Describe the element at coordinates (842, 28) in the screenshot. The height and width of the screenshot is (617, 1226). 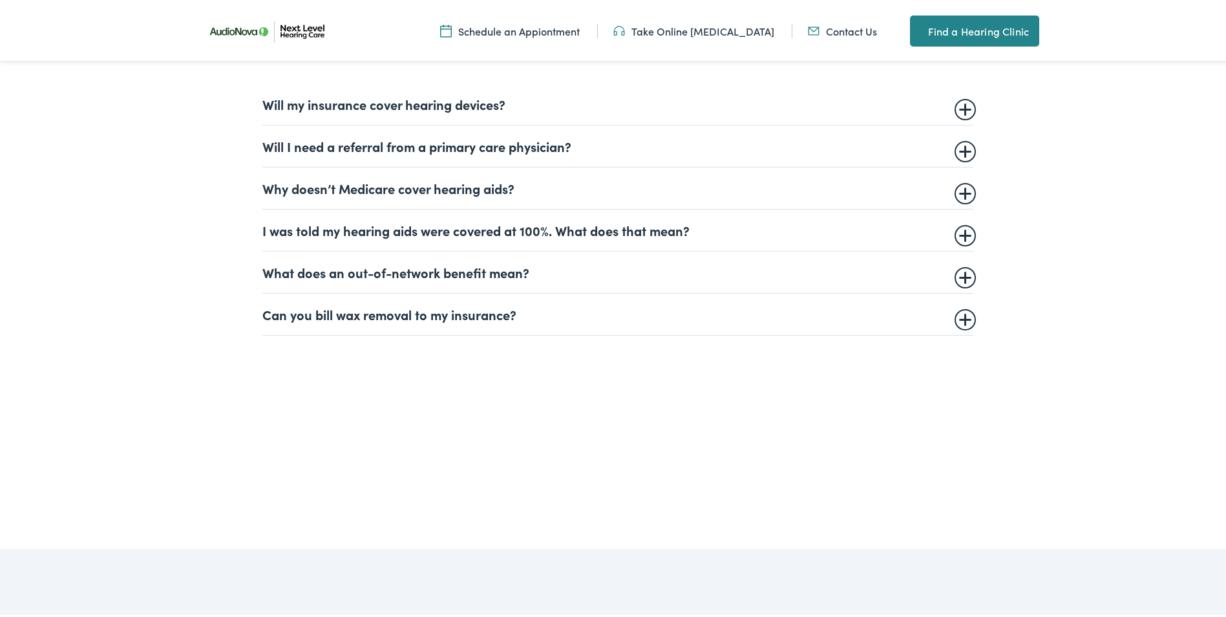
I see `a: Contact Us` at that location.